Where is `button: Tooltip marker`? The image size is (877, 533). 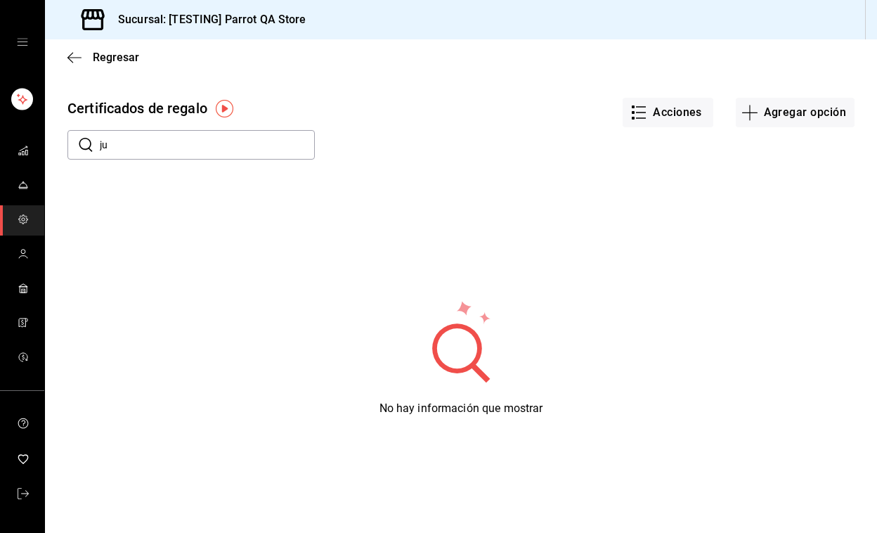 button: Tooltip marker is located at coordinates (224, 108).